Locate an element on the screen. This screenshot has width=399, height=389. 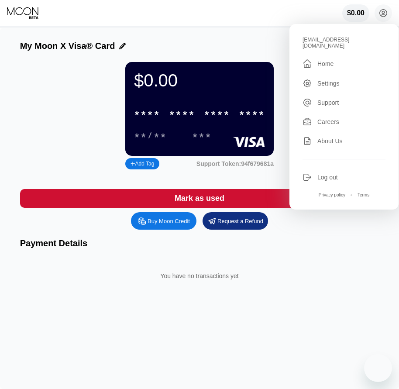
div: Privacy policy is located at coordinates (332, 195).